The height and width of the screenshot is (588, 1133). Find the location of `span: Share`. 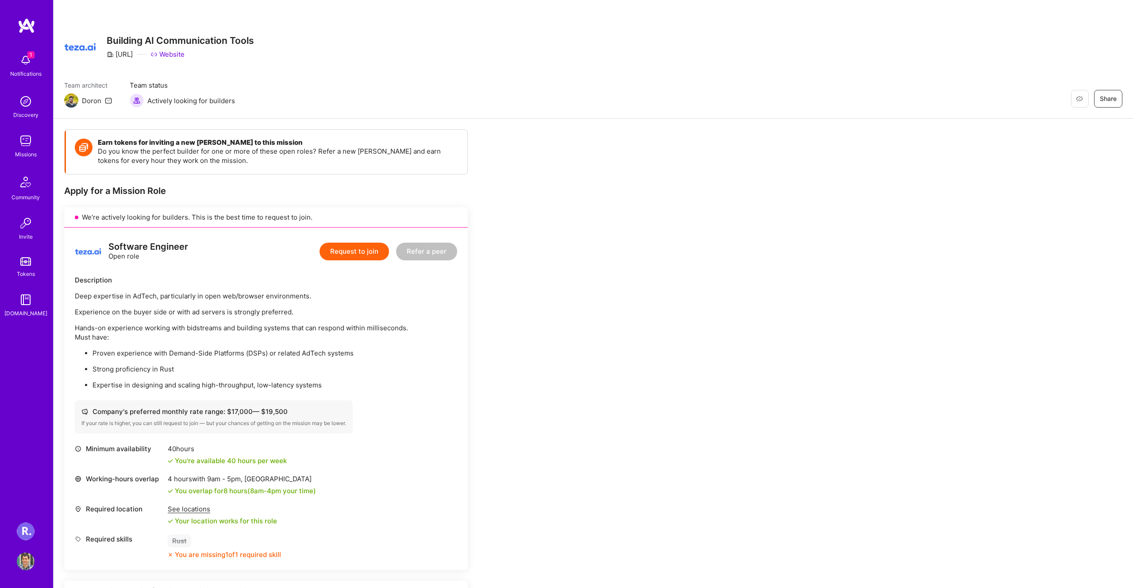

span: Share is located at coordinates (1108, 99).